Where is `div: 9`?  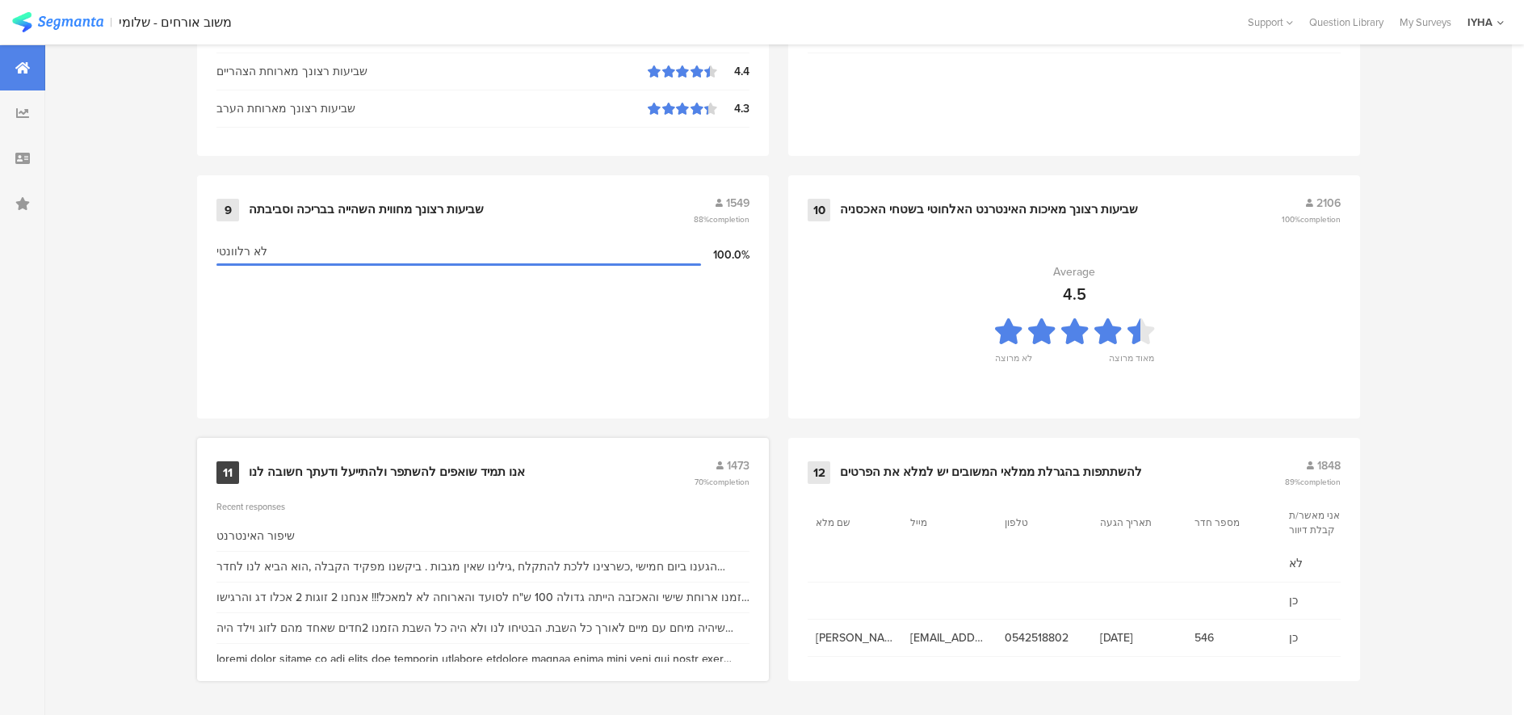
div: 9 is located at coordinates (228, 210).